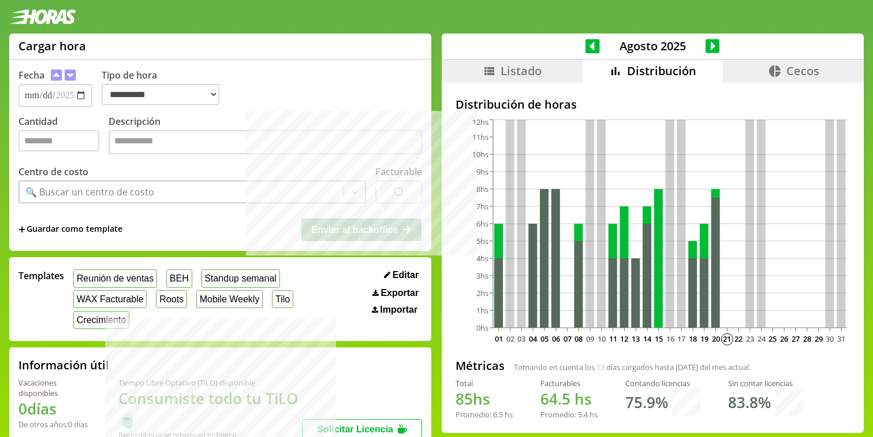 This screenshot has width=873, height=437. Describe the element at coordinates (400, 293) in the screenshot. I see `span: Exportar` at that location.